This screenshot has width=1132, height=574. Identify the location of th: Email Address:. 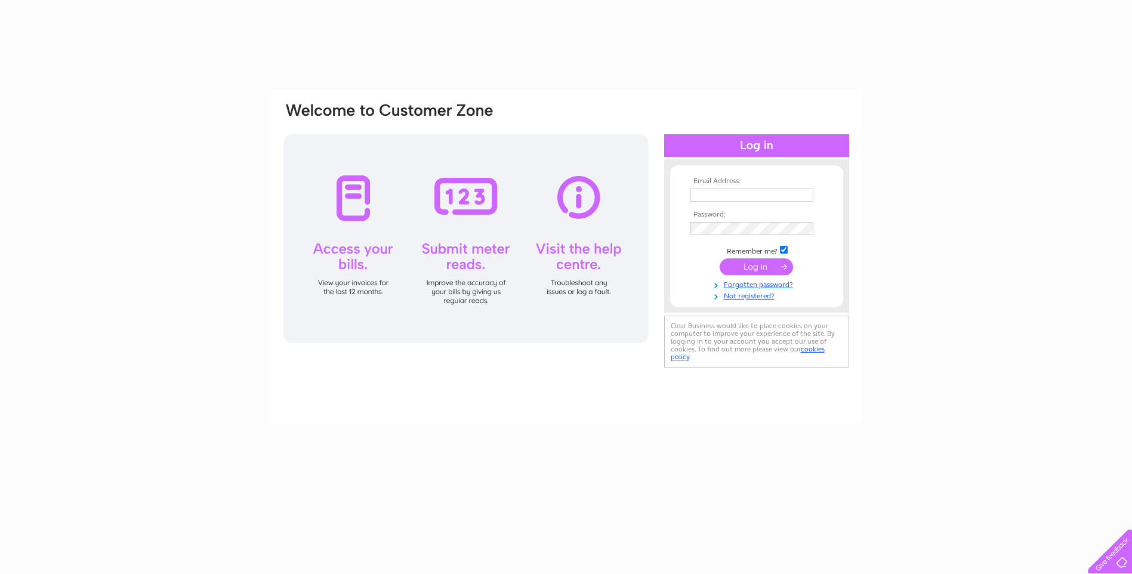
(757, 181).